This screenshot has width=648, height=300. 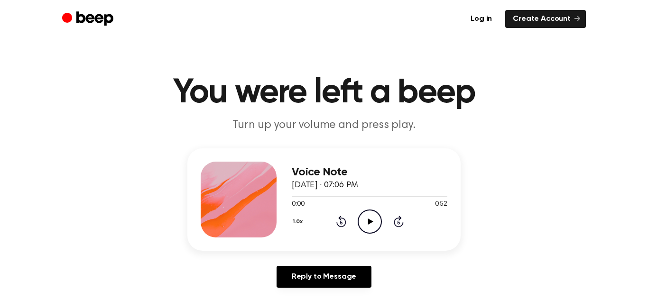 I want to click on span: 0:52, so click(x=441, y=204).